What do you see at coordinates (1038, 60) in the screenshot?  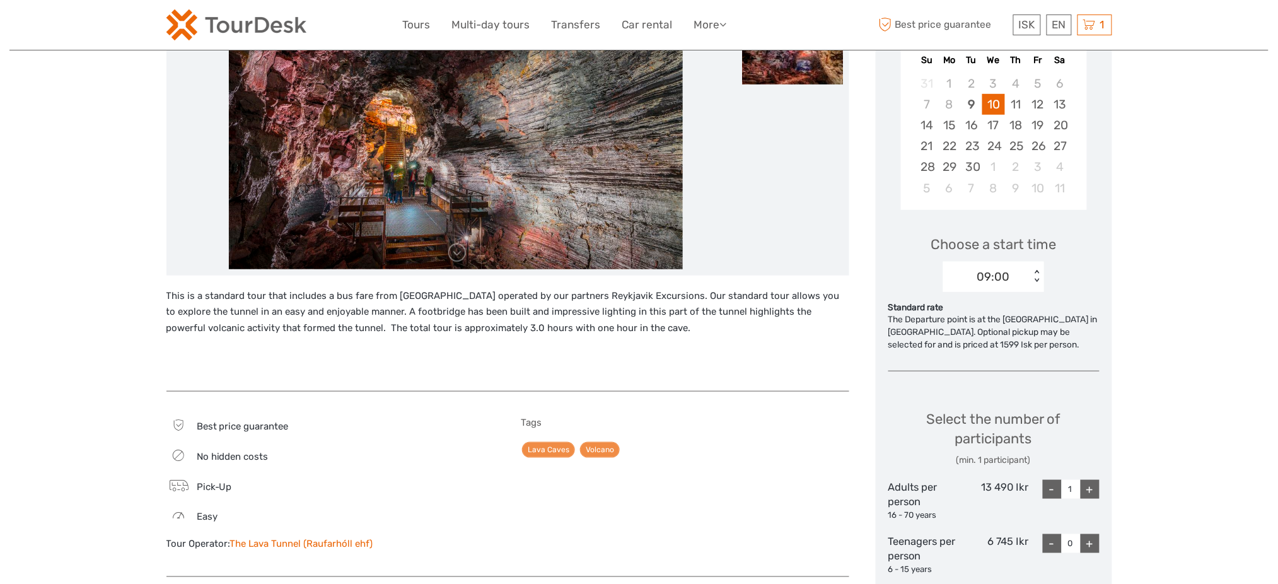 I see `div: Fr` at bounding box center [1038, 60].